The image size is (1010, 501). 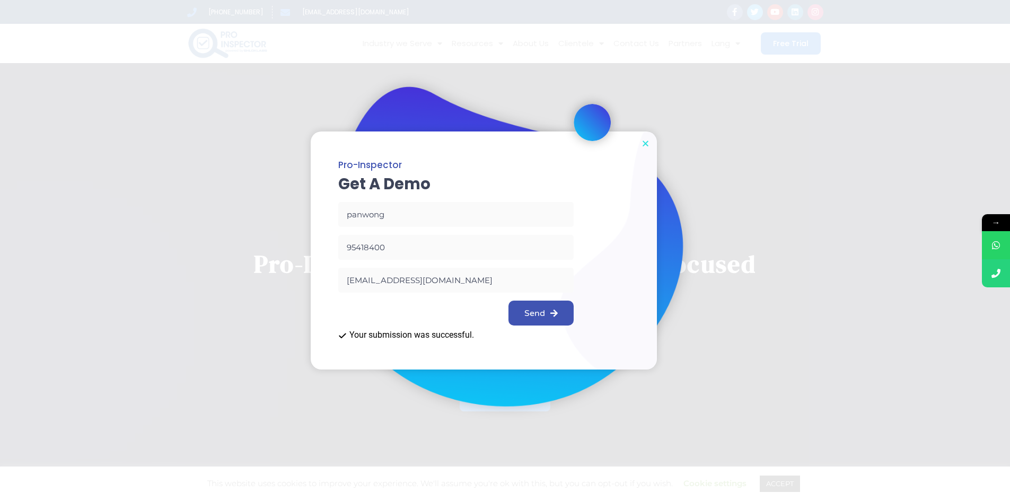 I want to click on button: Send, so click(x=541, y=313).